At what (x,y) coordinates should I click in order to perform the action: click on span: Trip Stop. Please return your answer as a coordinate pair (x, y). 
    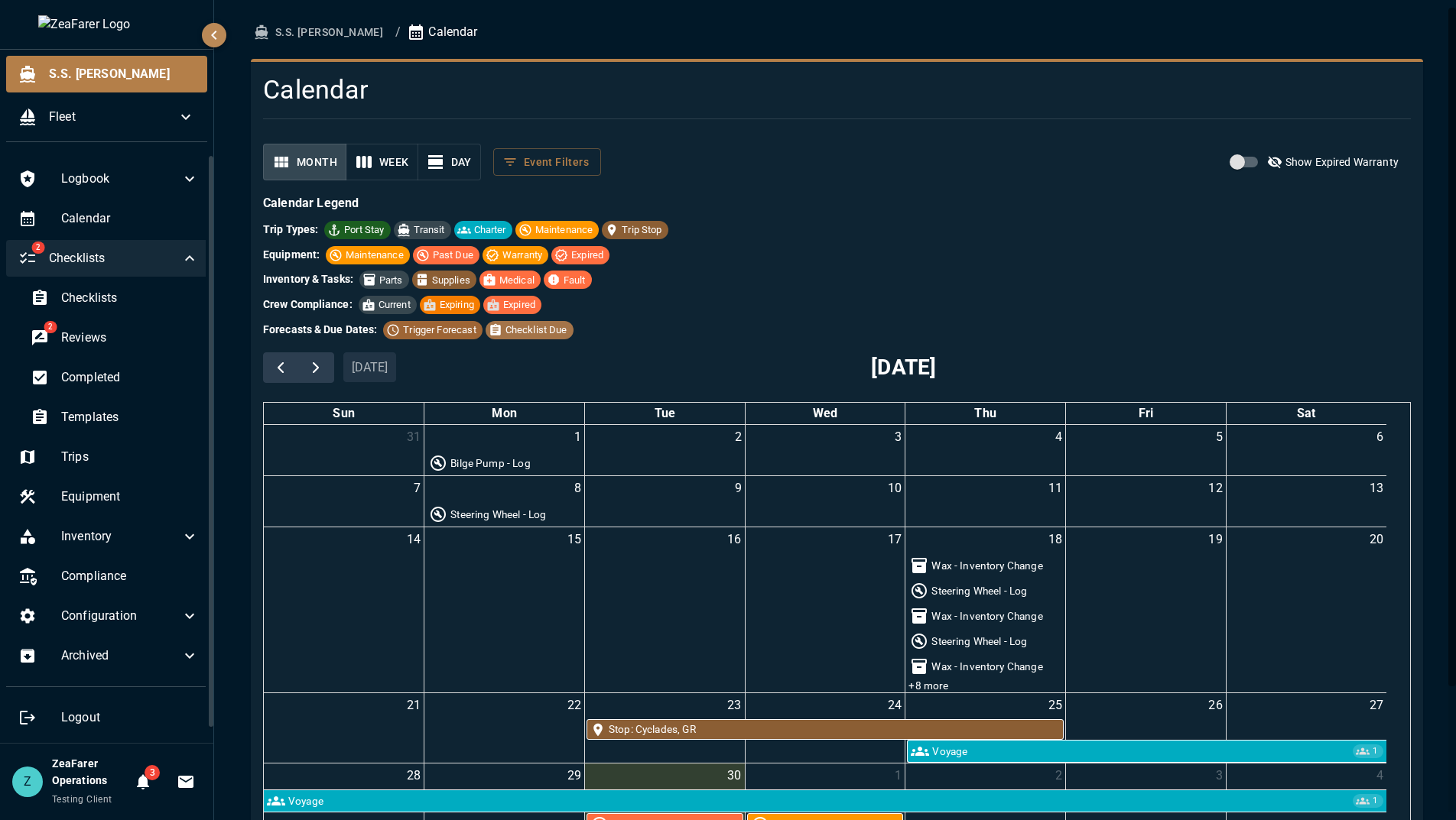
    Looking at the image, I should click on (641, 230).